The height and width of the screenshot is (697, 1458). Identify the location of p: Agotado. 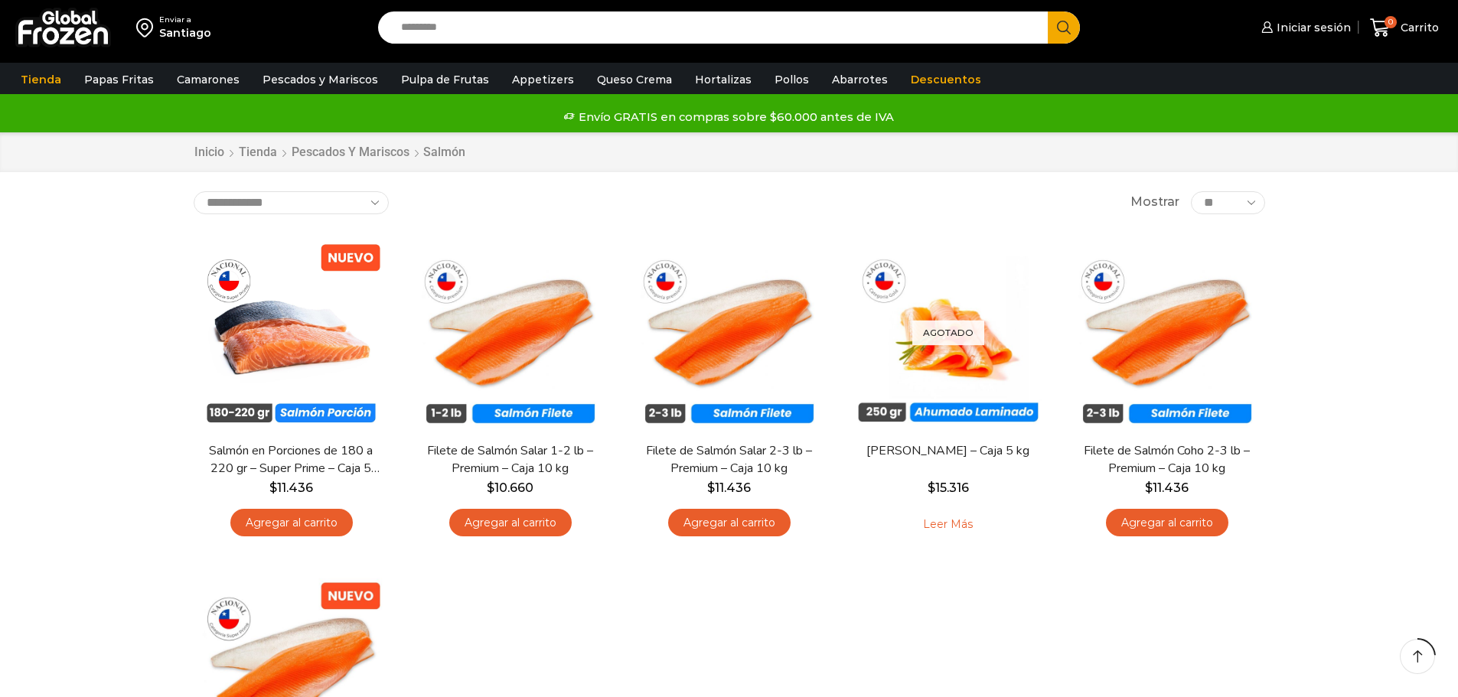
(948, 332).